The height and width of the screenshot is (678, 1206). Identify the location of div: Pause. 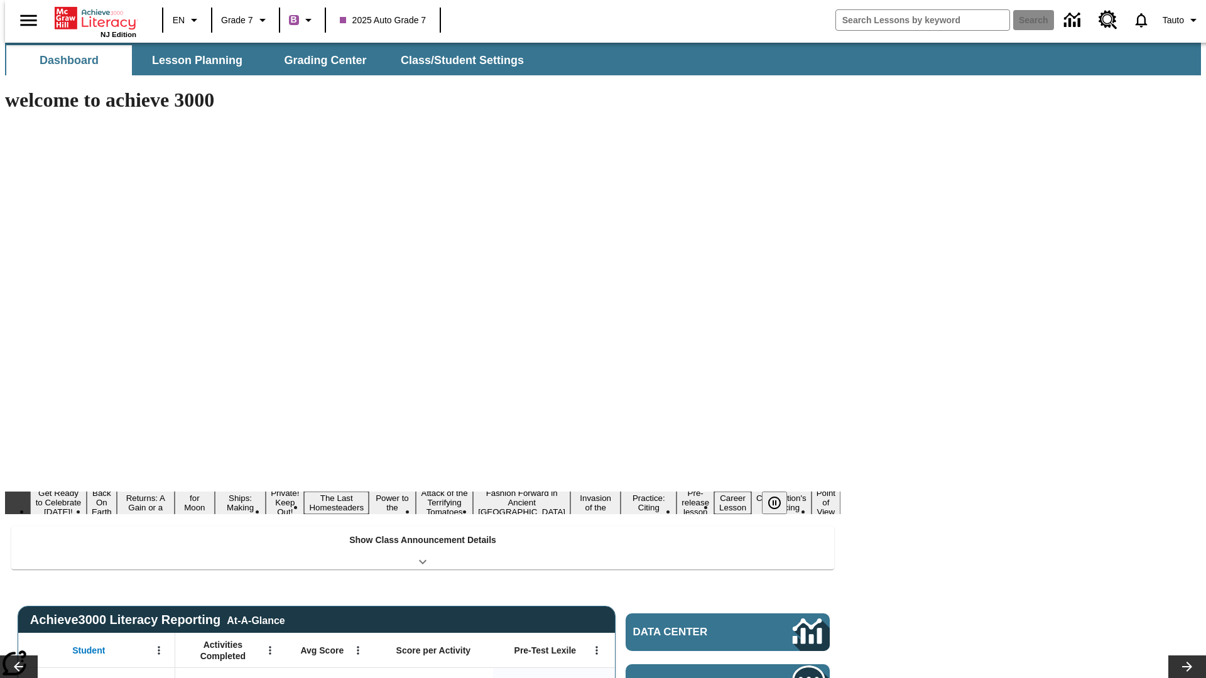
(781, 503).